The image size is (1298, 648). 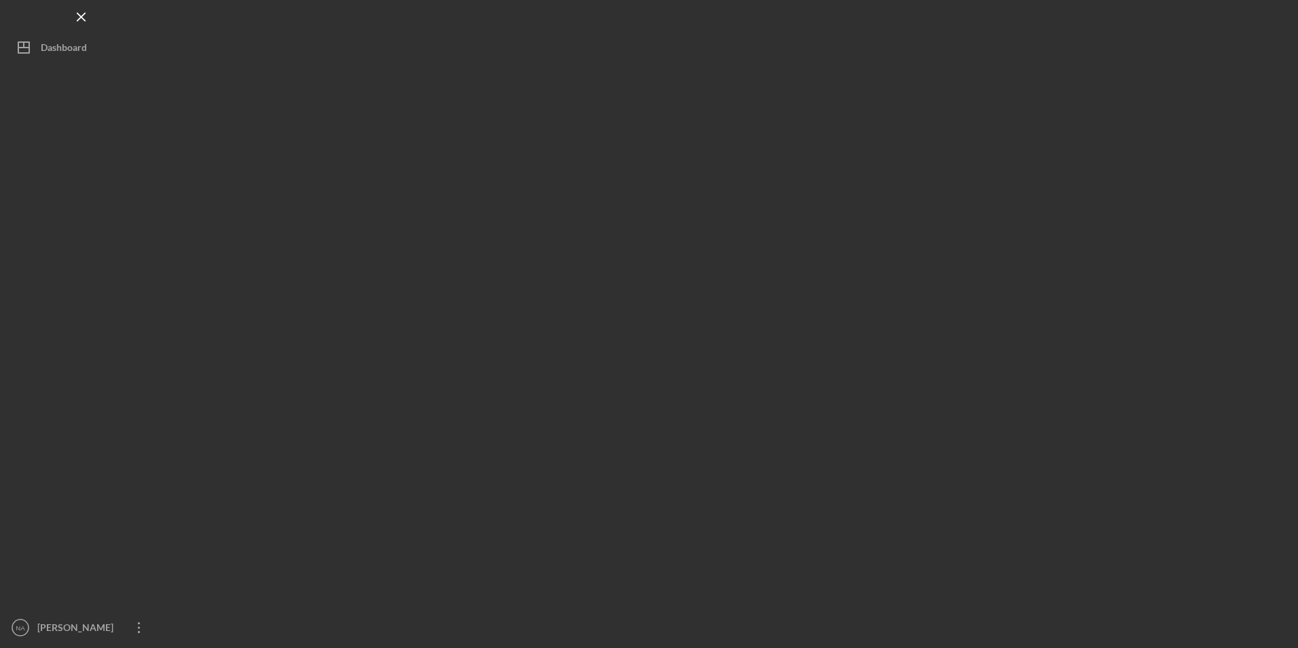 I want to click on text: NA, so click(x=20, y=627).